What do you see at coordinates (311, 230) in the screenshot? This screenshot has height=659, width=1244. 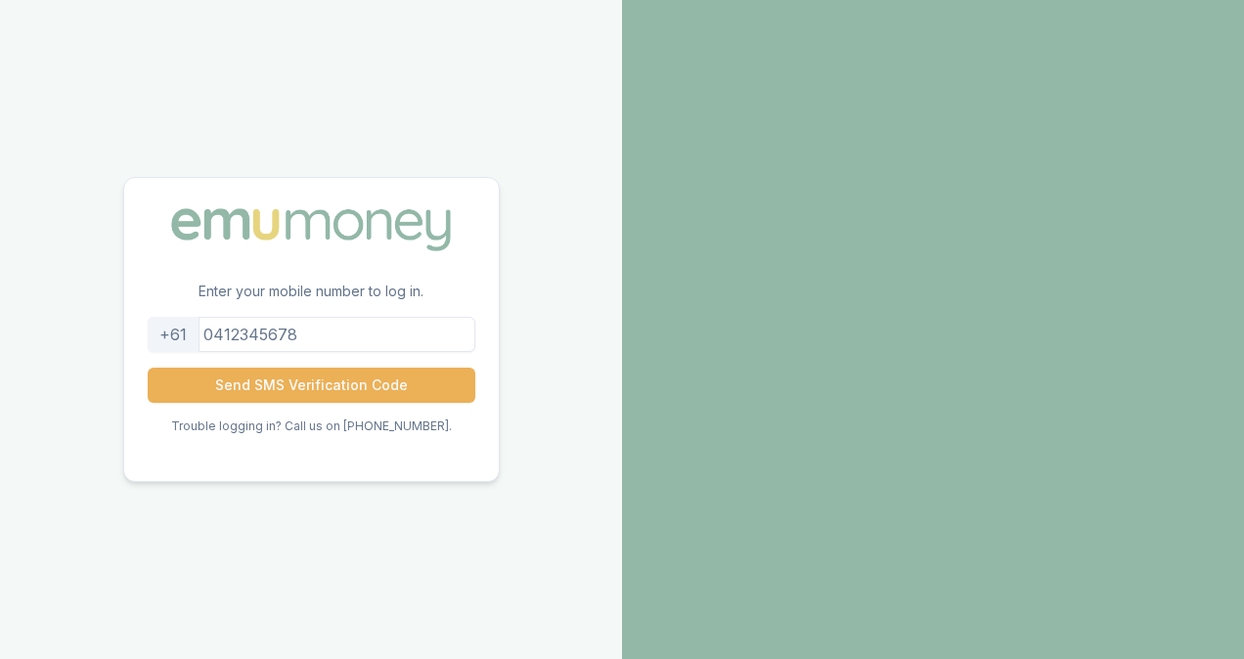 I see `img: Emu Money` at bounding box center [311, 230].